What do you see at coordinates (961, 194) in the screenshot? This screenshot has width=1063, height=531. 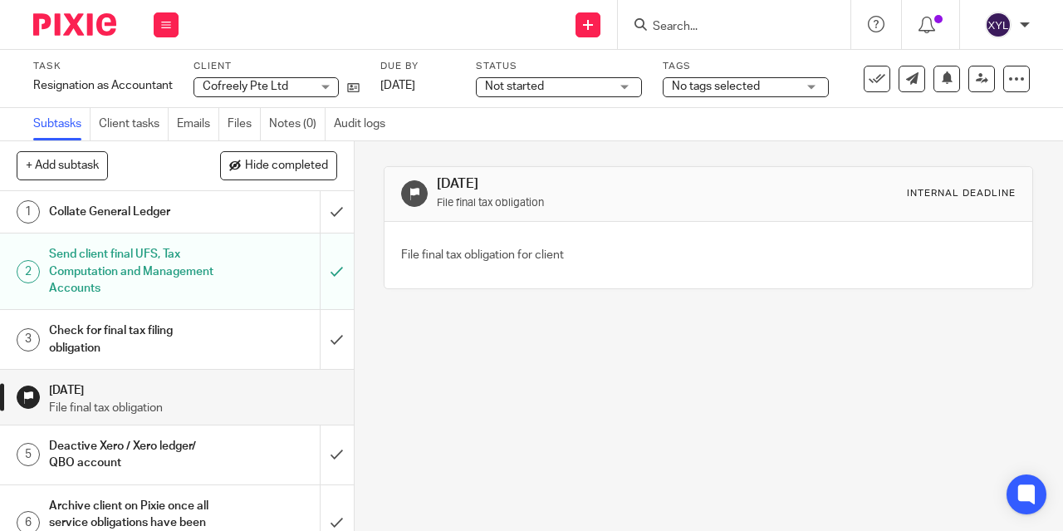 I see `div: Internal deadline` at bounding box center [961, 194].